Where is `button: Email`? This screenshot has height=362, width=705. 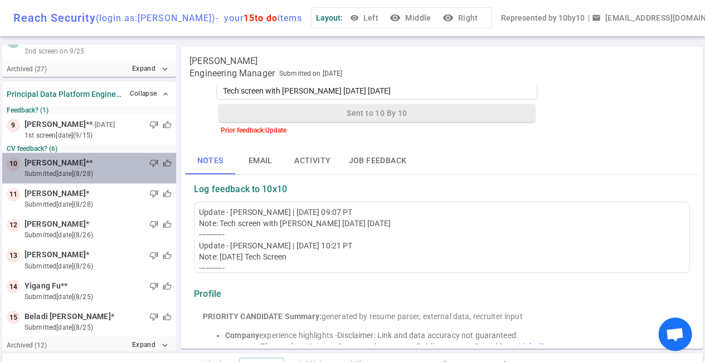
button: Email is located at coordinates (260, 161).